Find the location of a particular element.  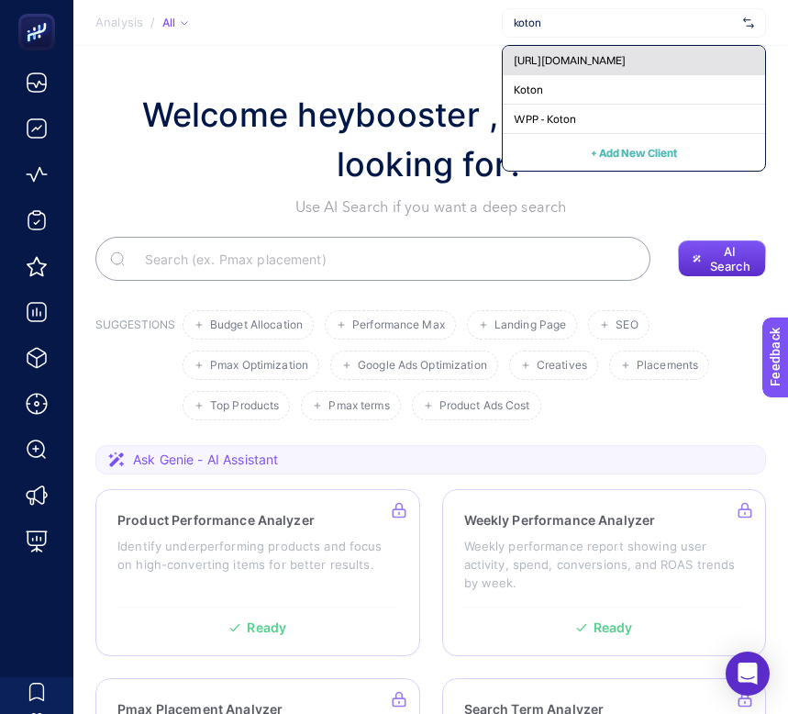

span: Placements is located at coordinates (667, 365).